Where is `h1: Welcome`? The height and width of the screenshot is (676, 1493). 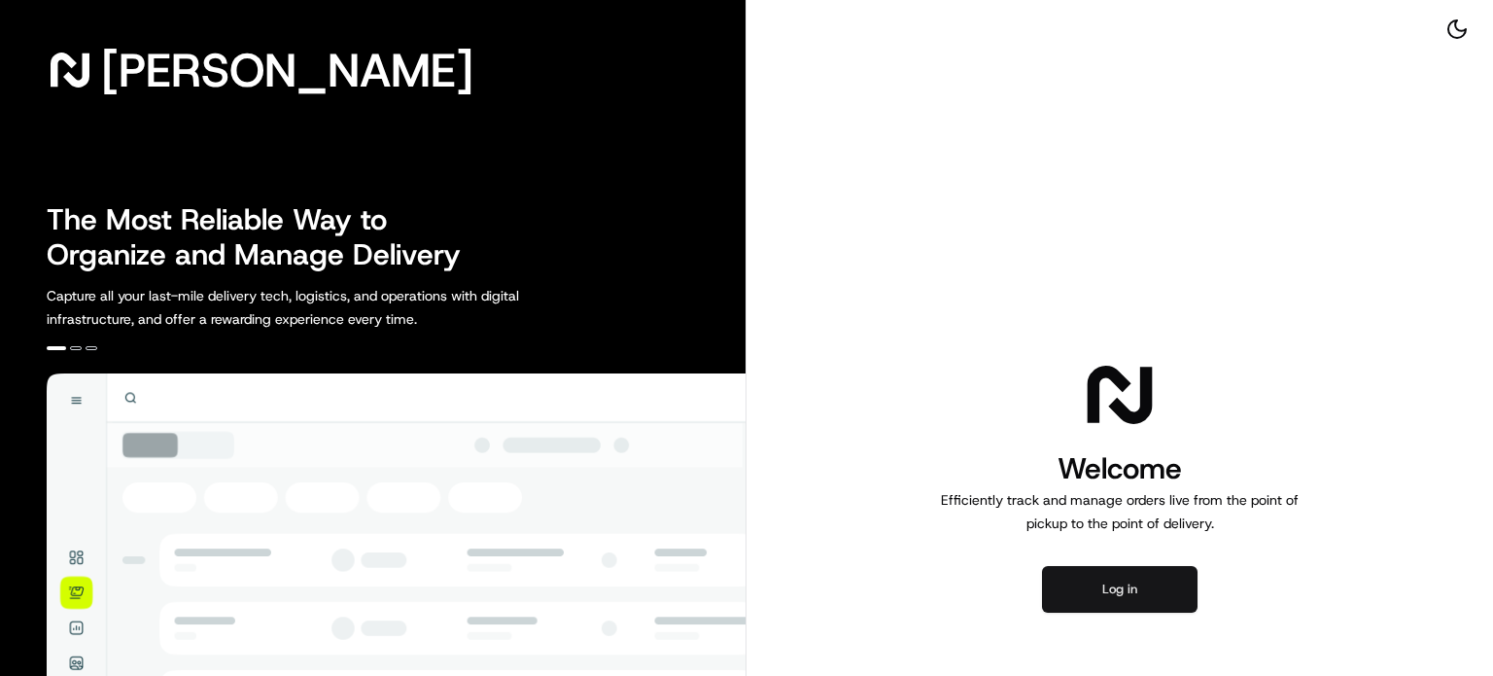 h1: Welcome is located at coordinates (1120, 469).